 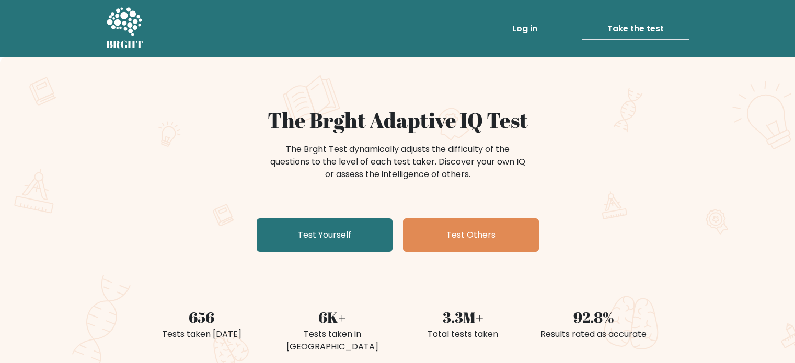 I want to click on div: 6K+, so click(x=332, y=317).